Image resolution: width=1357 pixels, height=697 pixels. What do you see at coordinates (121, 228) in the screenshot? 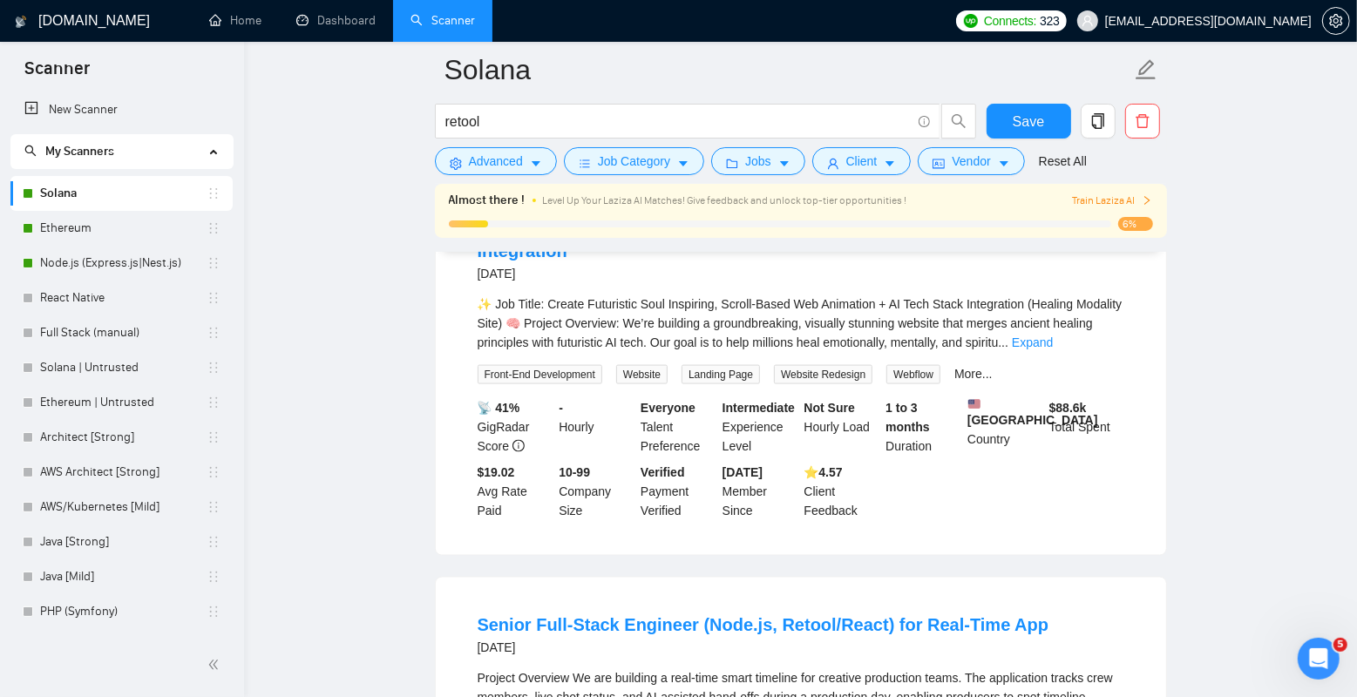
I see `li: Ethereum` at bounding box center [121, 228].